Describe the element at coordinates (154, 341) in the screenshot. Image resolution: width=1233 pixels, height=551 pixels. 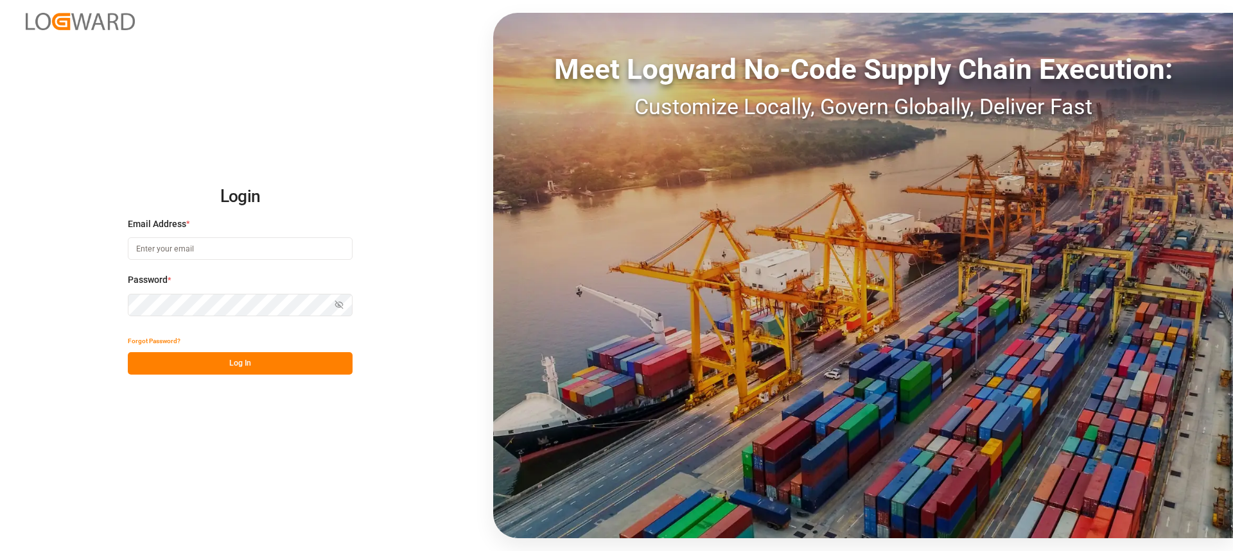
I see `button: Forgot Password?` at that location.